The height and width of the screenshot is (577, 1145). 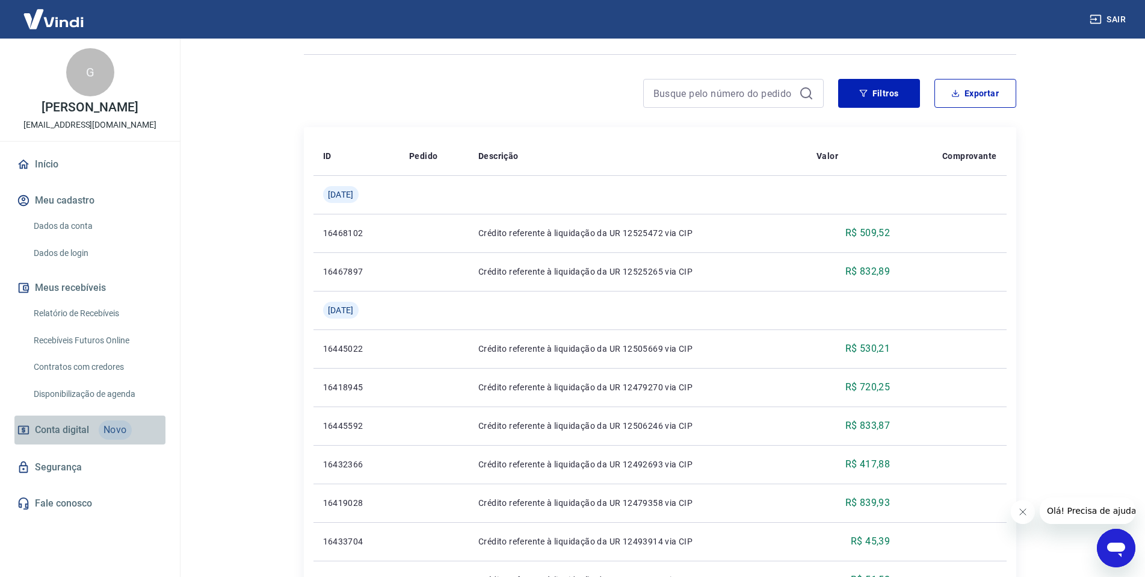 I want to click on p: Pedido, so click(x=423, y=156).